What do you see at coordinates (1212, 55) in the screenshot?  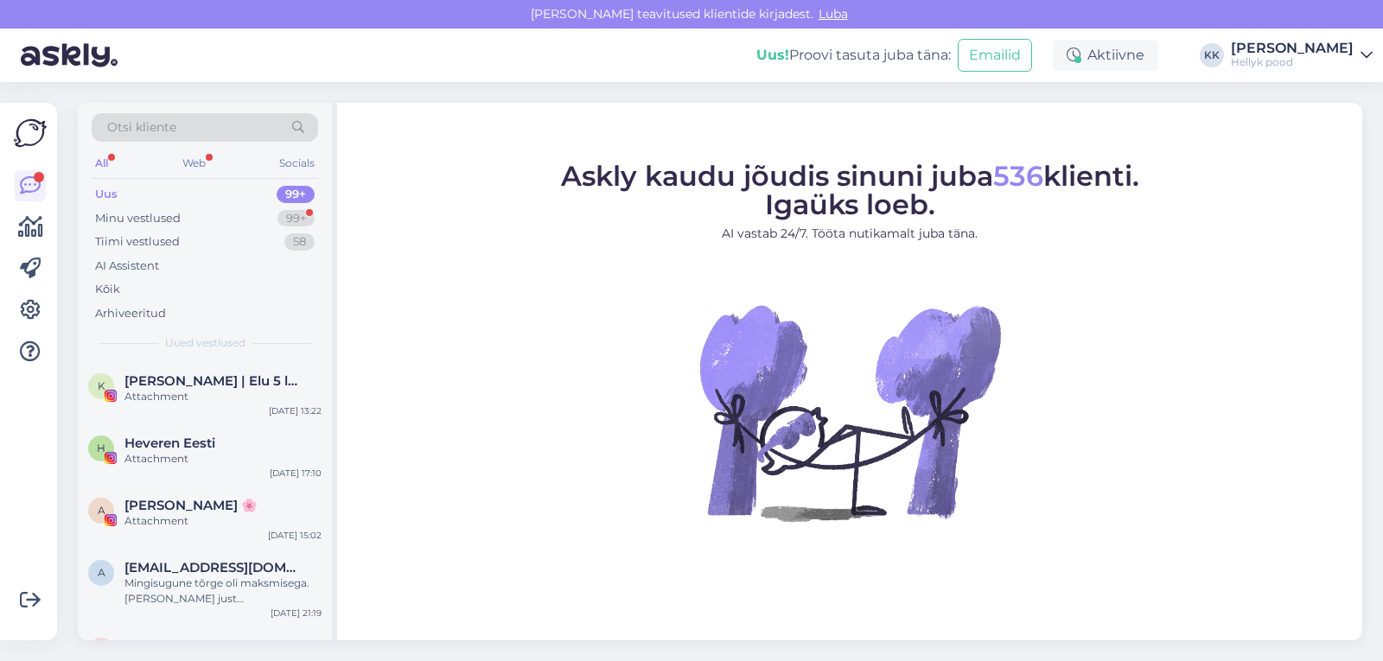 I see `div: KK` at bounding box center [1212, 55].